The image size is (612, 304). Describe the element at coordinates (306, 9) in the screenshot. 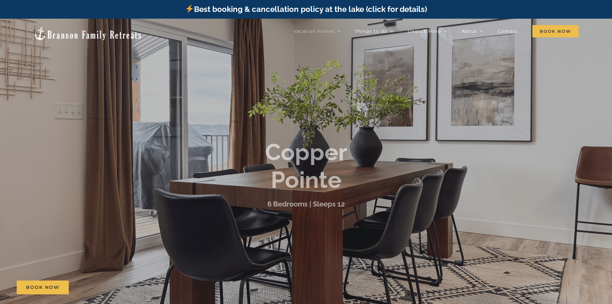

I see `a: Best booking & cancellation policy at the lake (click for details)` at that location.